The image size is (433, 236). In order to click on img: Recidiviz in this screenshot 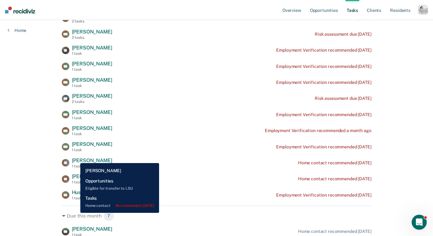, I will do `click(20, 10)`.